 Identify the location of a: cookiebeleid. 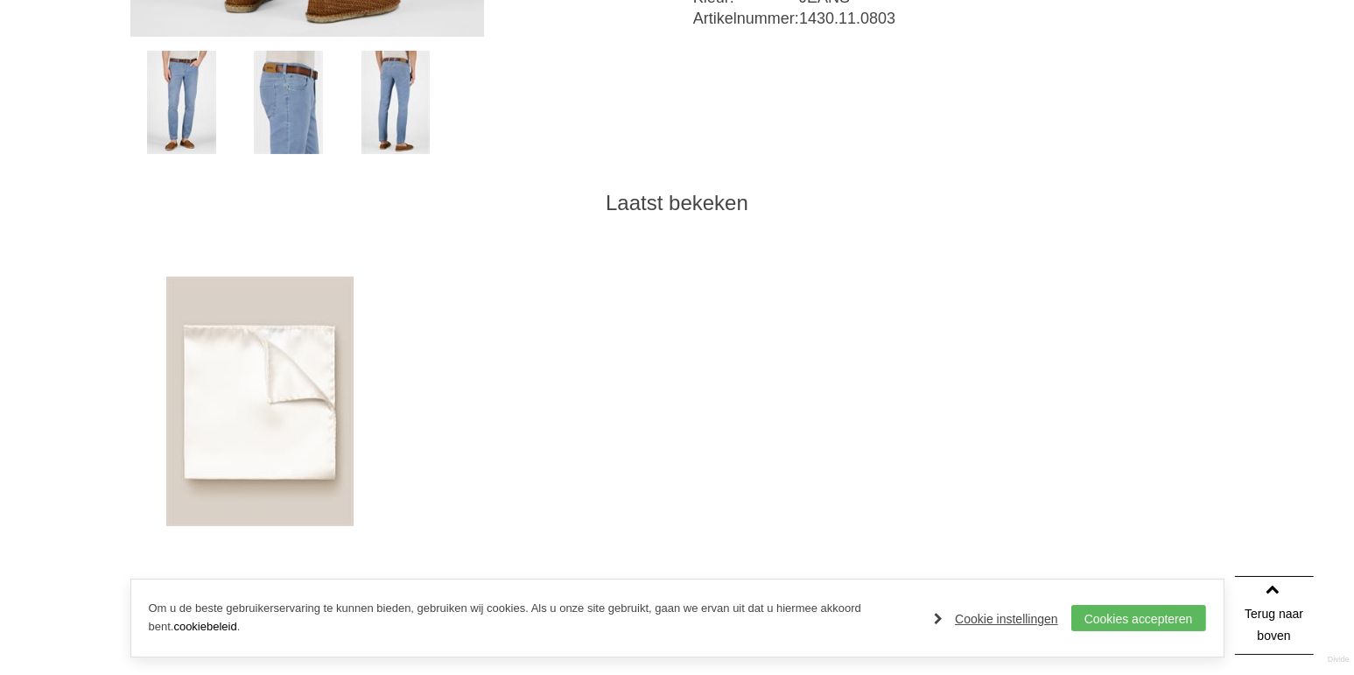
(205, 626).